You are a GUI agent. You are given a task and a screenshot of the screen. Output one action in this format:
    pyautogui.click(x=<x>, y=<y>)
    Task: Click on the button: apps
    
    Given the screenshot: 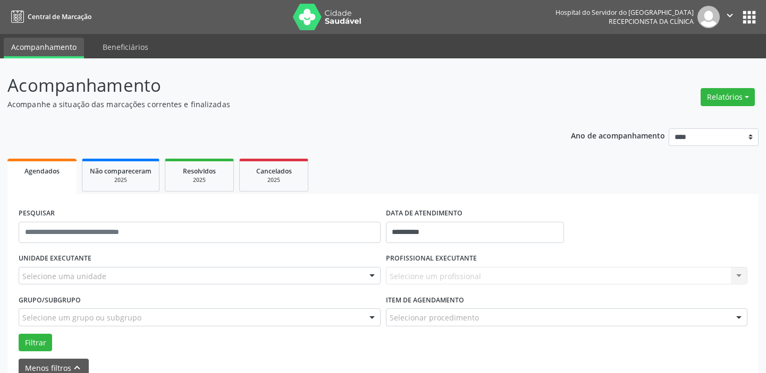 What is the action you would take?
    pyautogui.click(x=749, y=17)
    